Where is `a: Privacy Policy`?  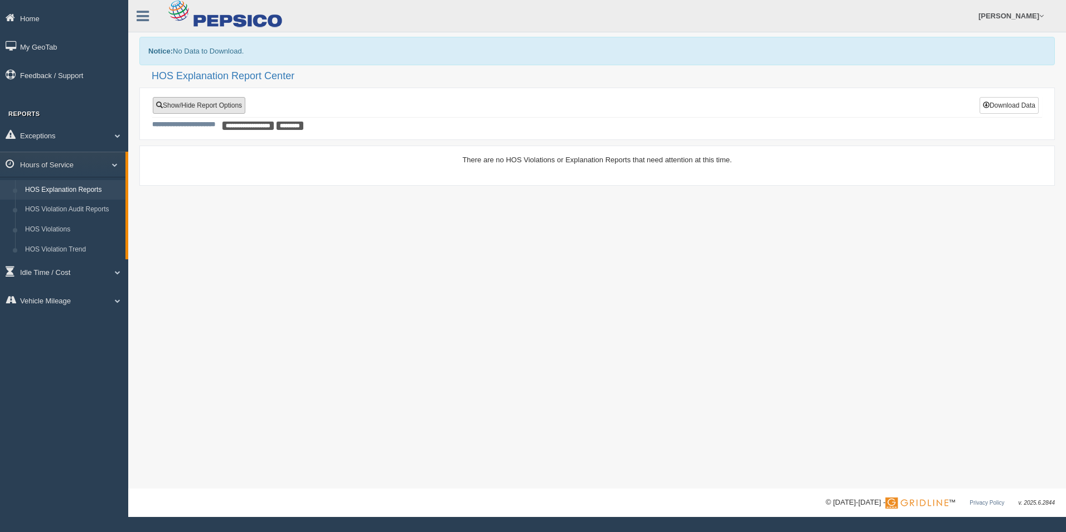
a: Privacy Policy is located at coordinates (987, 503).